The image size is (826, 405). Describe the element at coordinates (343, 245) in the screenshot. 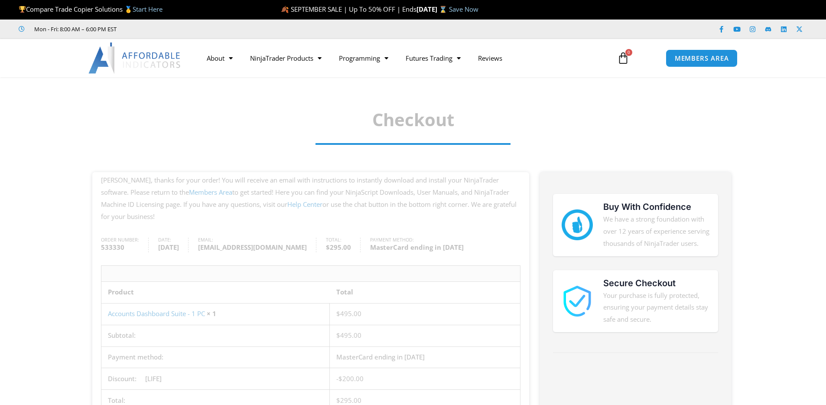

I see `li: Total:` at that location.